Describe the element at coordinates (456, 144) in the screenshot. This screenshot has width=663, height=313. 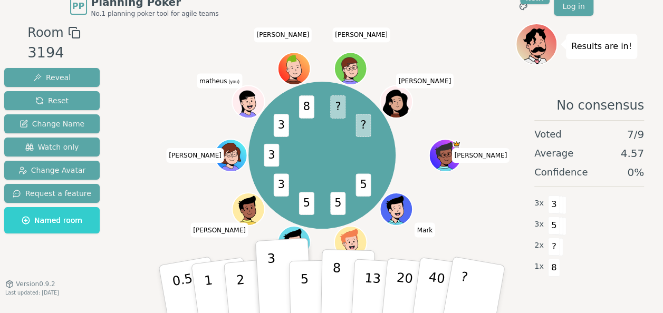
I see `span: Rafael is the host` at that location.